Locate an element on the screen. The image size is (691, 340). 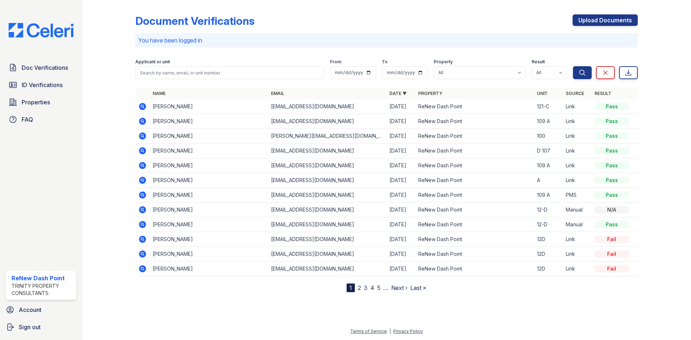
a: 4 is located at coordinates (372, 288).